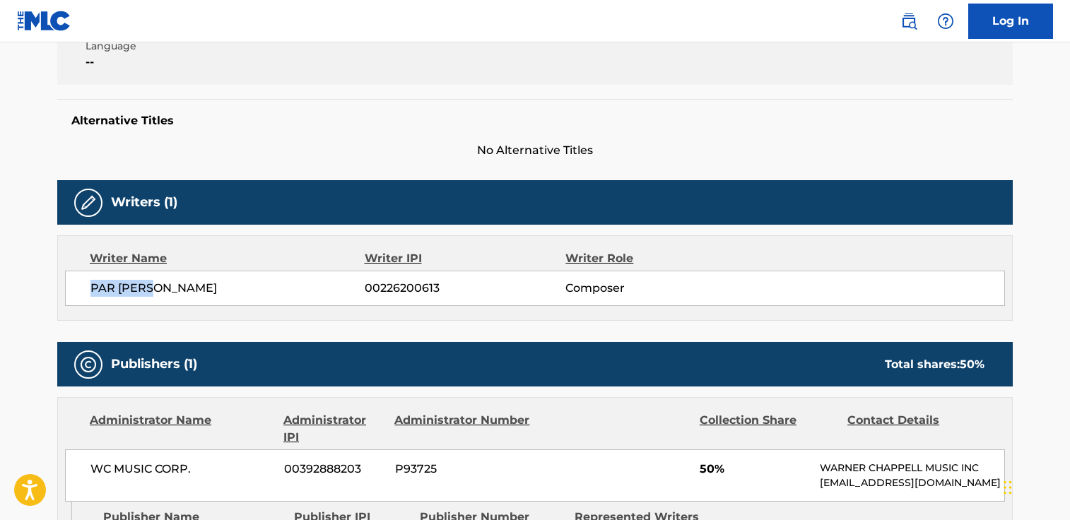 This screenshot has height=520, width=1070. I want to click on h5: Alternative Titles, so click(535, 121).